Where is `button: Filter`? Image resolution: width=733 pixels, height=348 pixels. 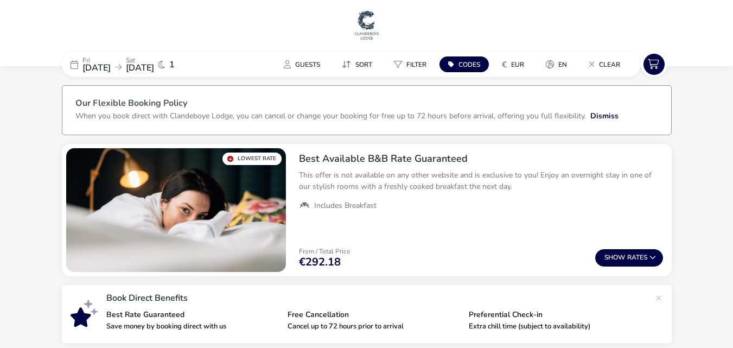 button: Filter is located at coordinates (410, 64).